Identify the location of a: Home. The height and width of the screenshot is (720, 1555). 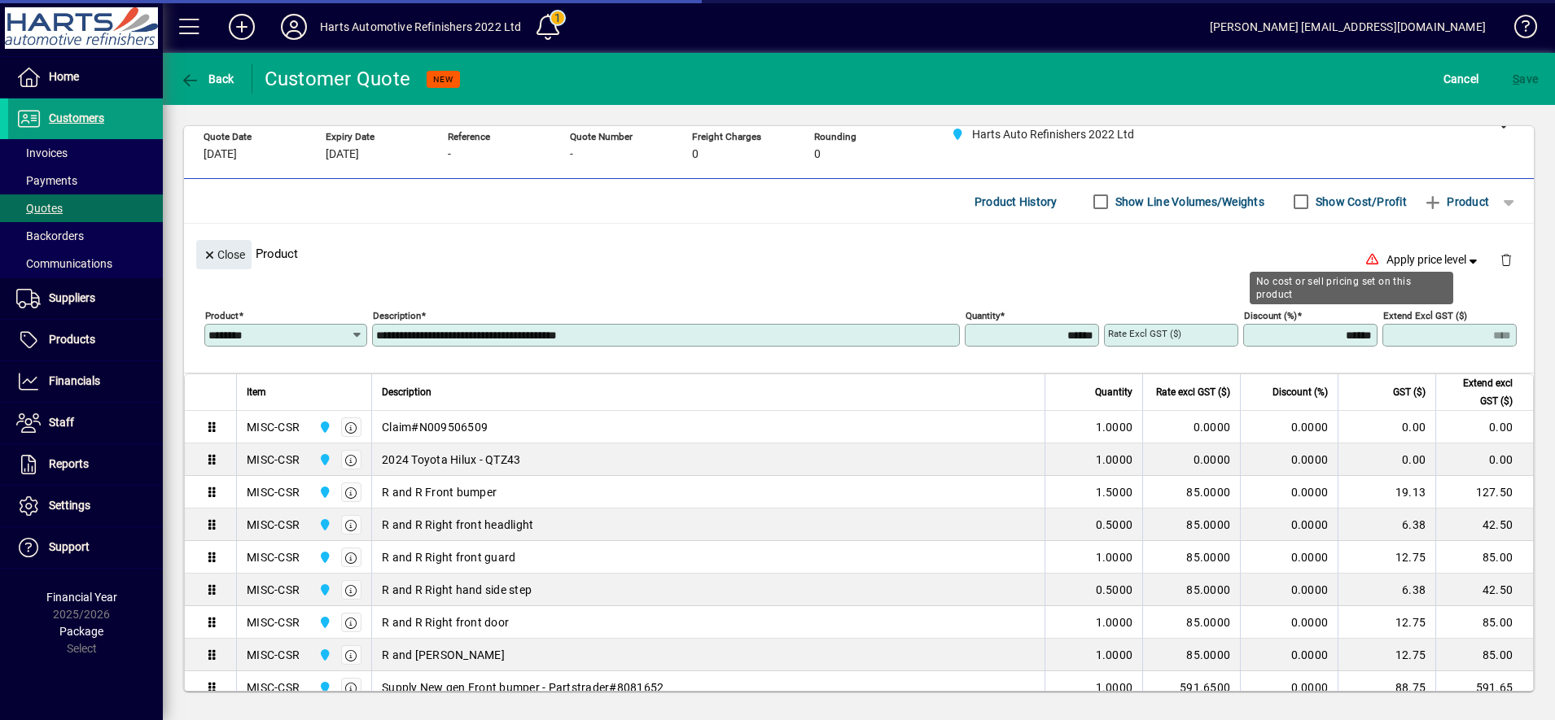
(85, 77).